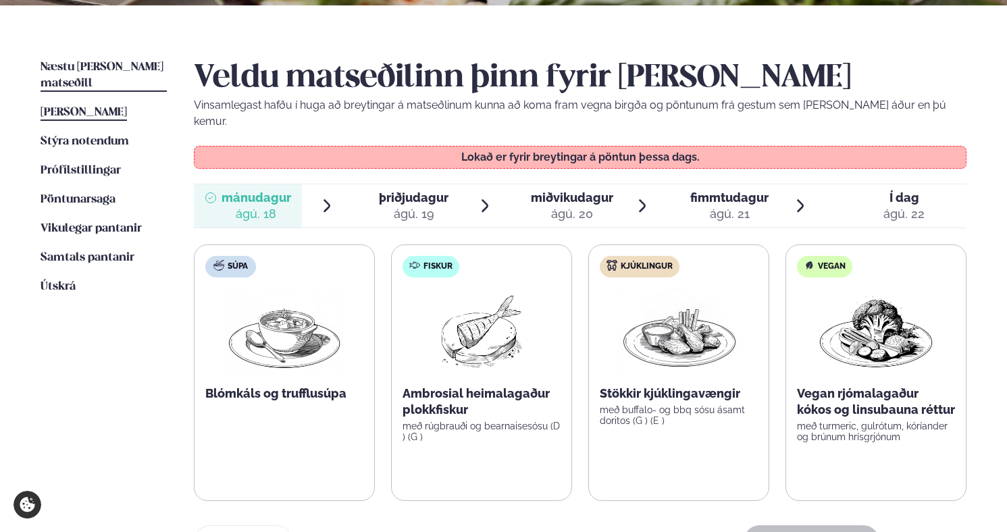  Describe the element at coordinates (580, 157) in the screenshot. I see `p: Lokað er fyrir breytingar á pöntun þessa dags.` at that location.